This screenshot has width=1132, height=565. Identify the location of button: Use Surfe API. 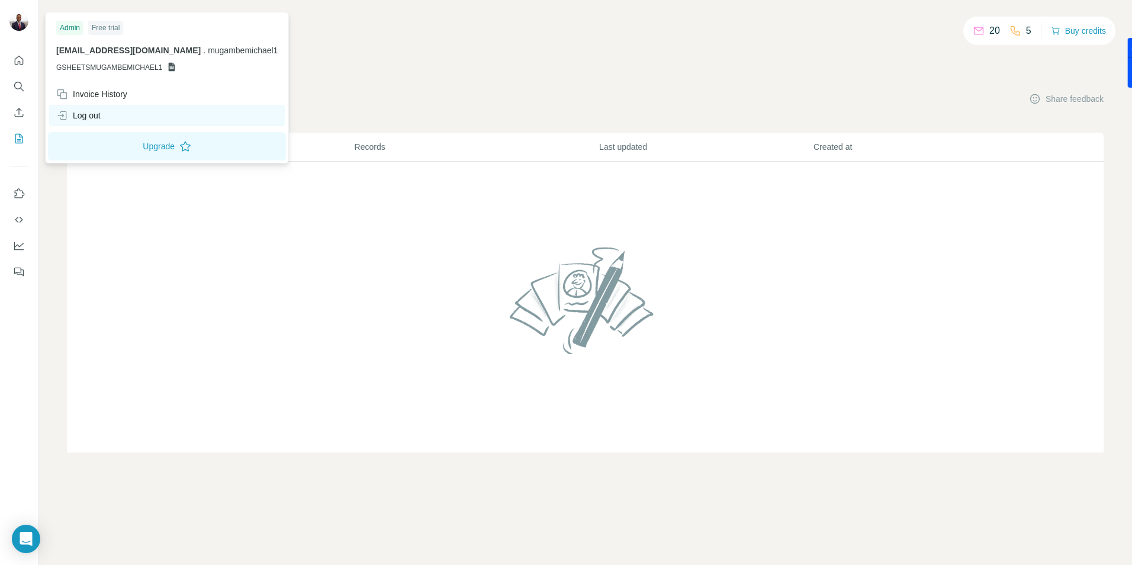
(19, 220).